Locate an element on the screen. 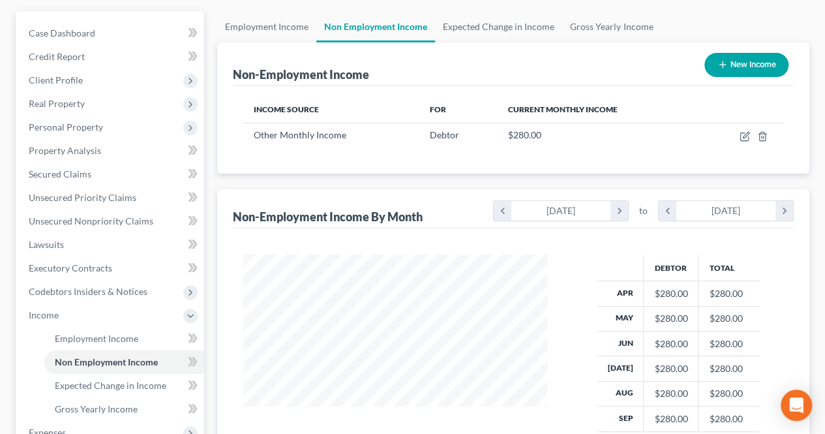 The width and height of the screenshot is (825, 434). span: For is located at coordinates (438, 109).